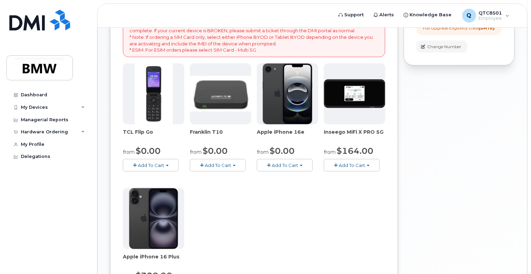  I want to click on span: QTC8501, so click(490, 13).